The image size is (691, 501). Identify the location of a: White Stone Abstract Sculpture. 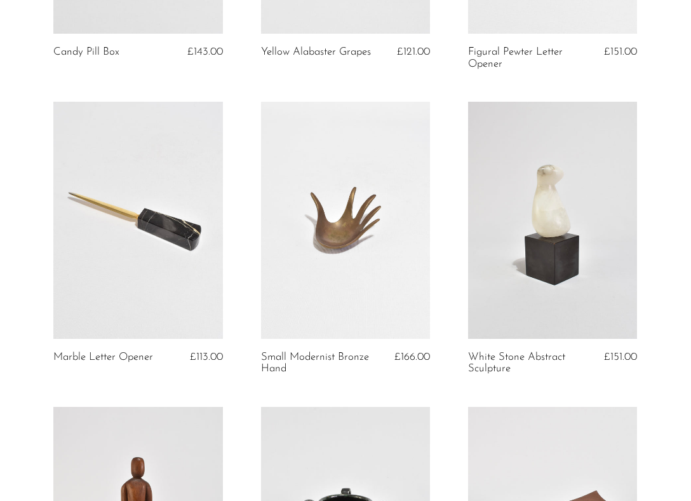
(523, 363).